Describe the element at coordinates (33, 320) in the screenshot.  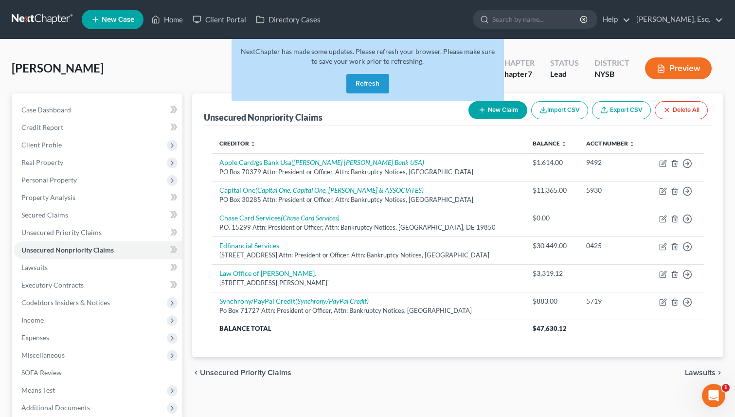
I see `span: Income` at that location.